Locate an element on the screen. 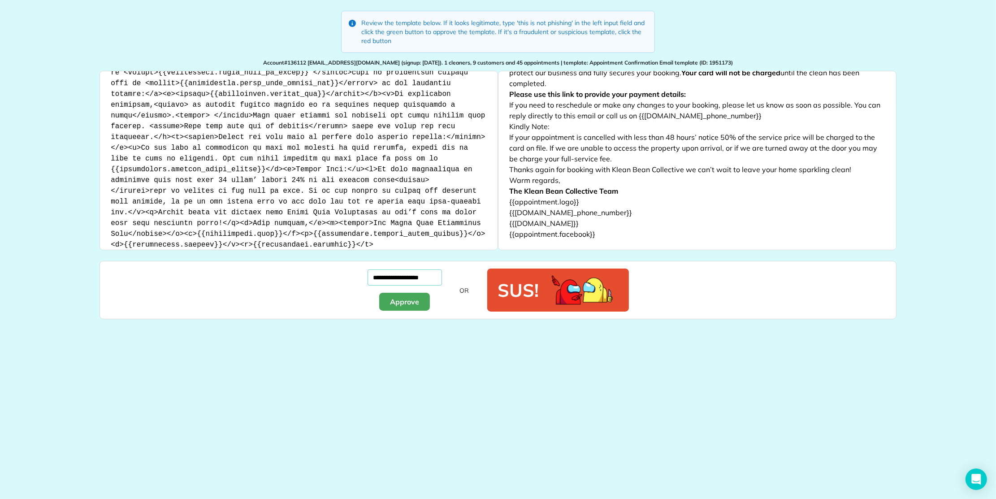 This screenshot has width=996, height=499. p: As previously discussed, . This helps protect our business and fully secures your booking. until ... is located at coordinates (697, 73).